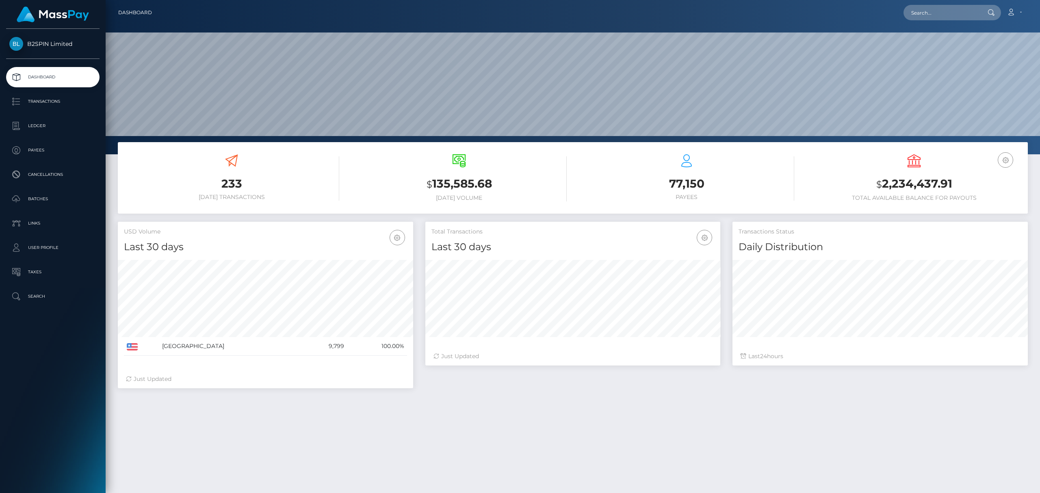  What do you see at coordinates (53, 77) in the screenshot?
I see `p: Dashboard` at bounding box center [53, 77].